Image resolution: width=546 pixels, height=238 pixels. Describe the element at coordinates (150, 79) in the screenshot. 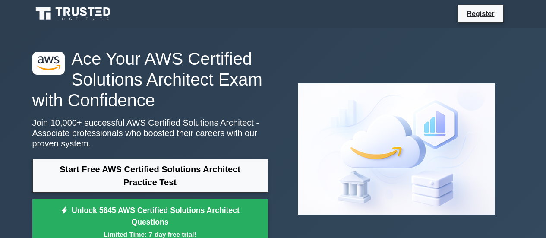

I see `h1: Ace Your AWS Certified Solutions Architect Exam with Confidence` at that location.